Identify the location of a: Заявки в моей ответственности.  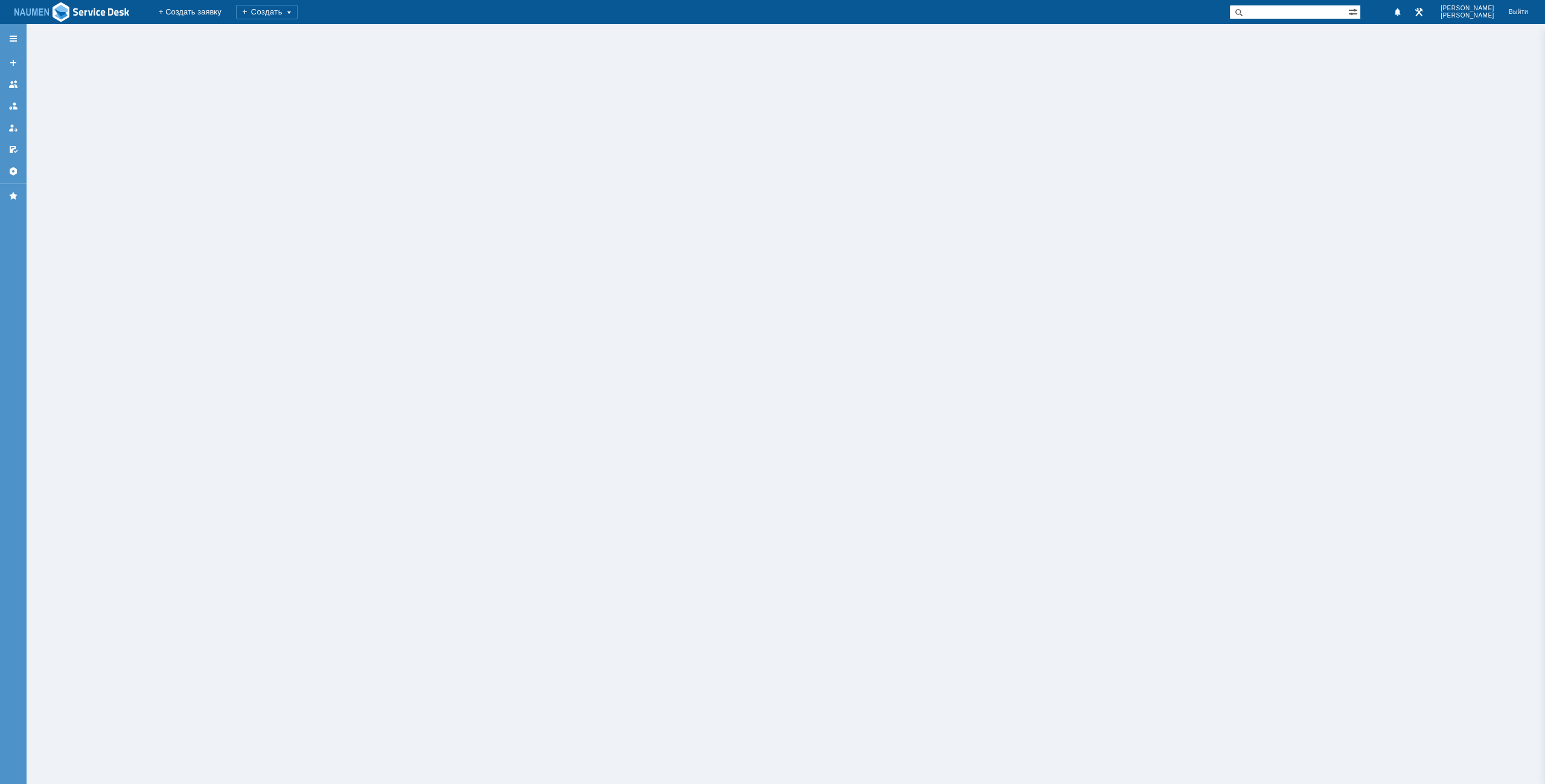
(13, 106).